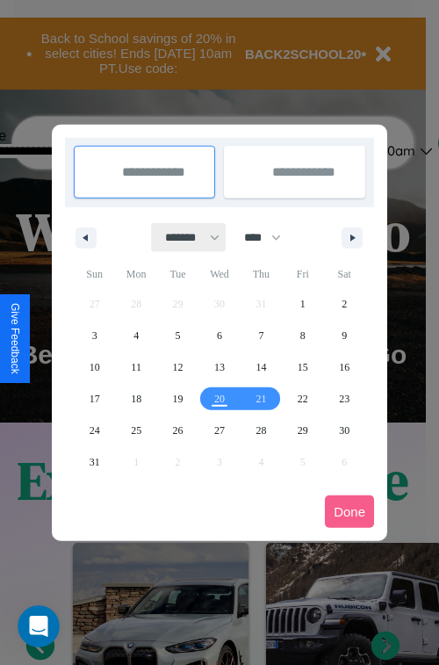  Describe the element at coordinates (303, 335) in the screenshot. I see `span: 8` at that location.